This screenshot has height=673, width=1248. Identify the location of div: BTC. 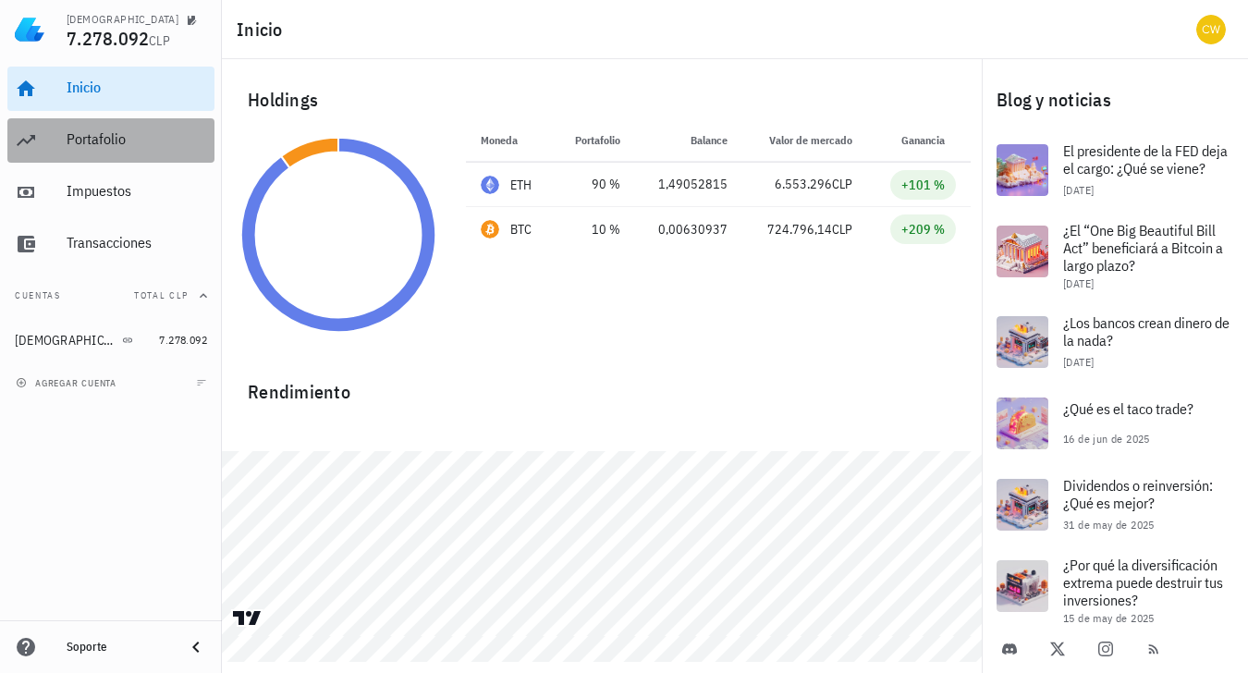
(521, 229).